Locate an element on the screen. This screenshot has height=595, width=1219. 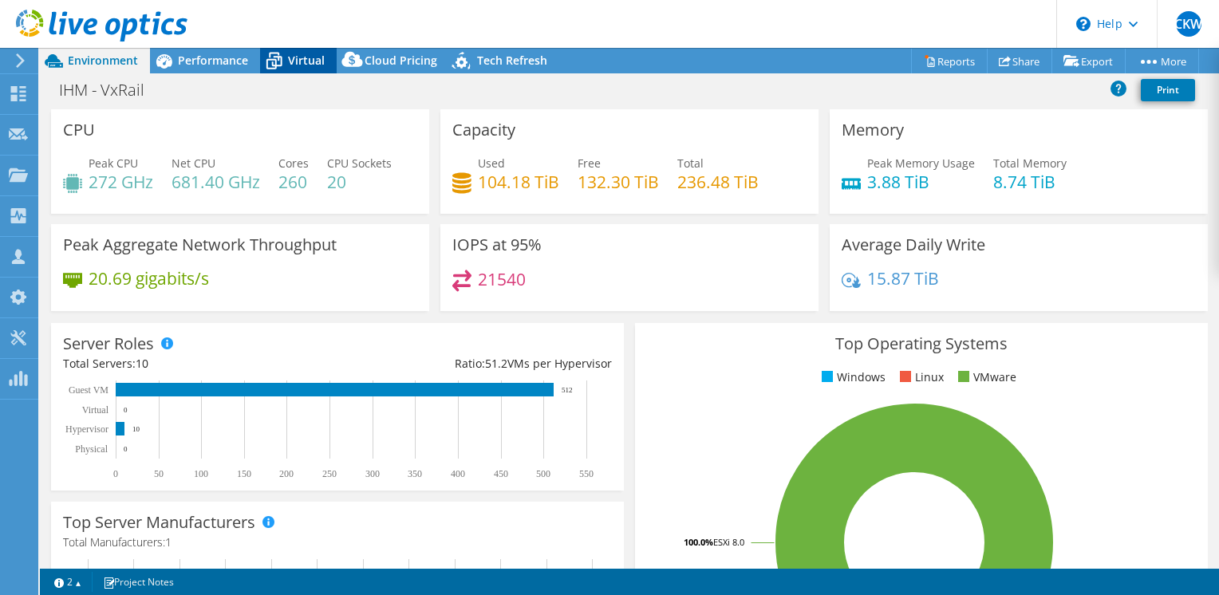
h4: 260 is located at coordinates (294, 182).